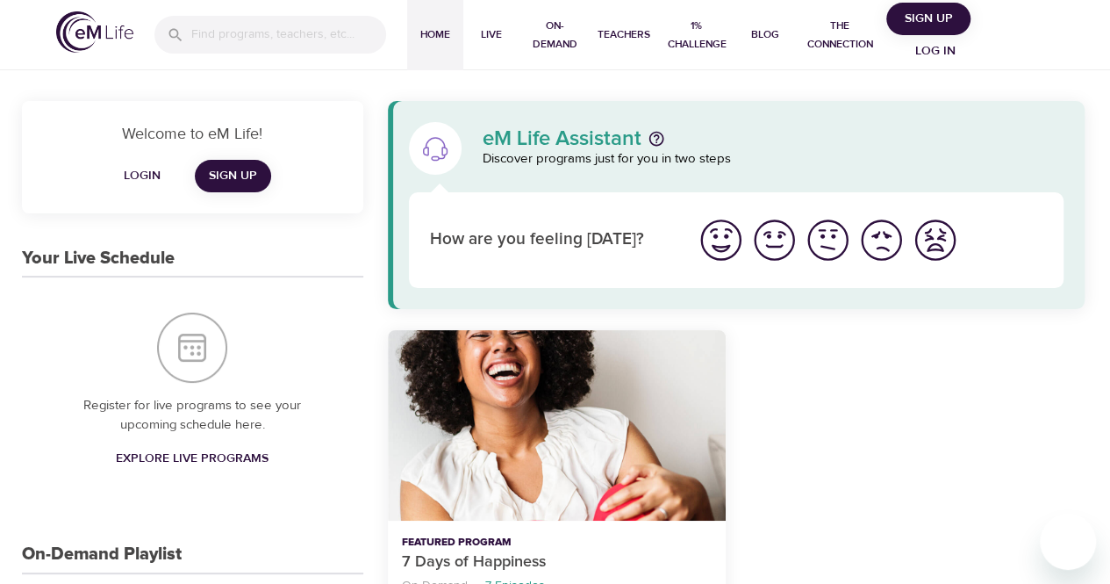  What do you see at coordinates (774, 240) in the screenshot?
I see `button: I'm feeling good` at bounding box center [774, 240].